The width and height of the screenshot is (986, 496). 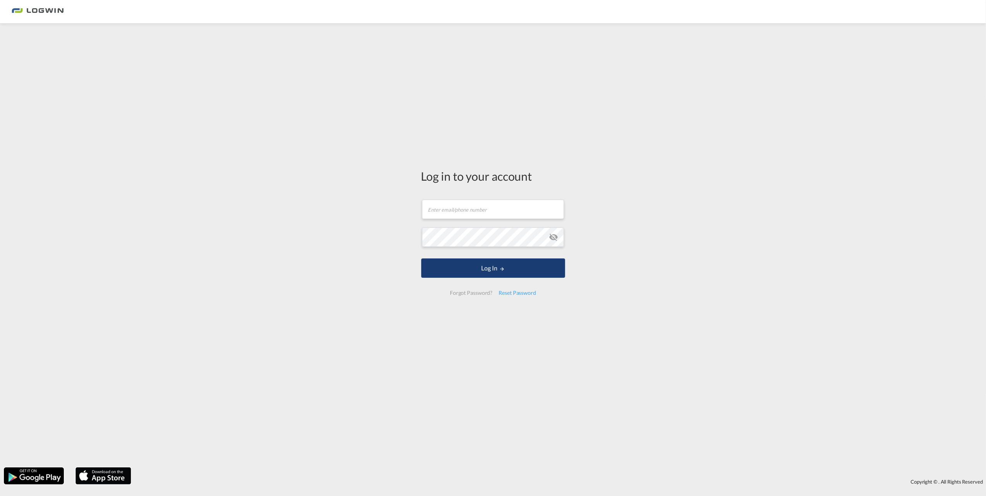 What do you see at coordinates (493, 176) in the screenshot?
I see `div: Log in to your account` at bounding box center [493, 176].